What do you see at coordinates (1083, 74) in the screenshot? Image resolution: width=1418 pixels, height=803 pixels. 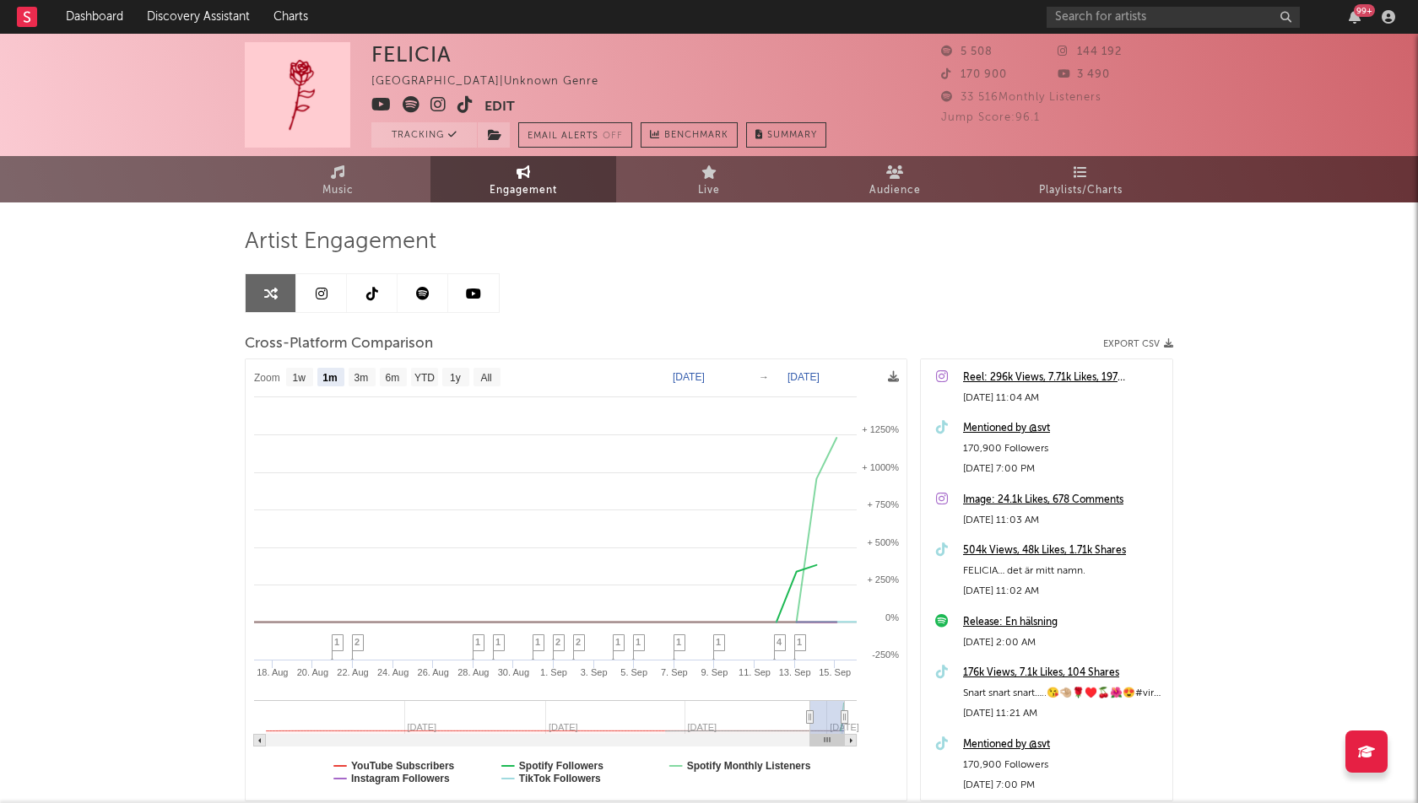 I see `span: 3 490` at bounding box center [1083, 74].